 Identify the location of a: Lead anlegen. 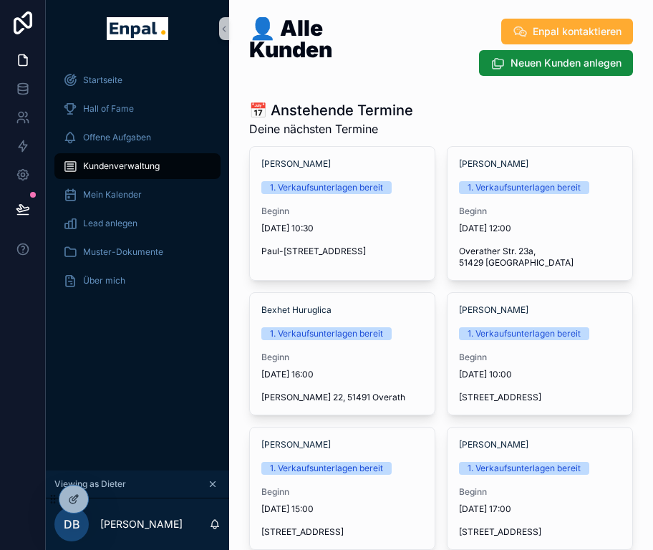
(137, 223).